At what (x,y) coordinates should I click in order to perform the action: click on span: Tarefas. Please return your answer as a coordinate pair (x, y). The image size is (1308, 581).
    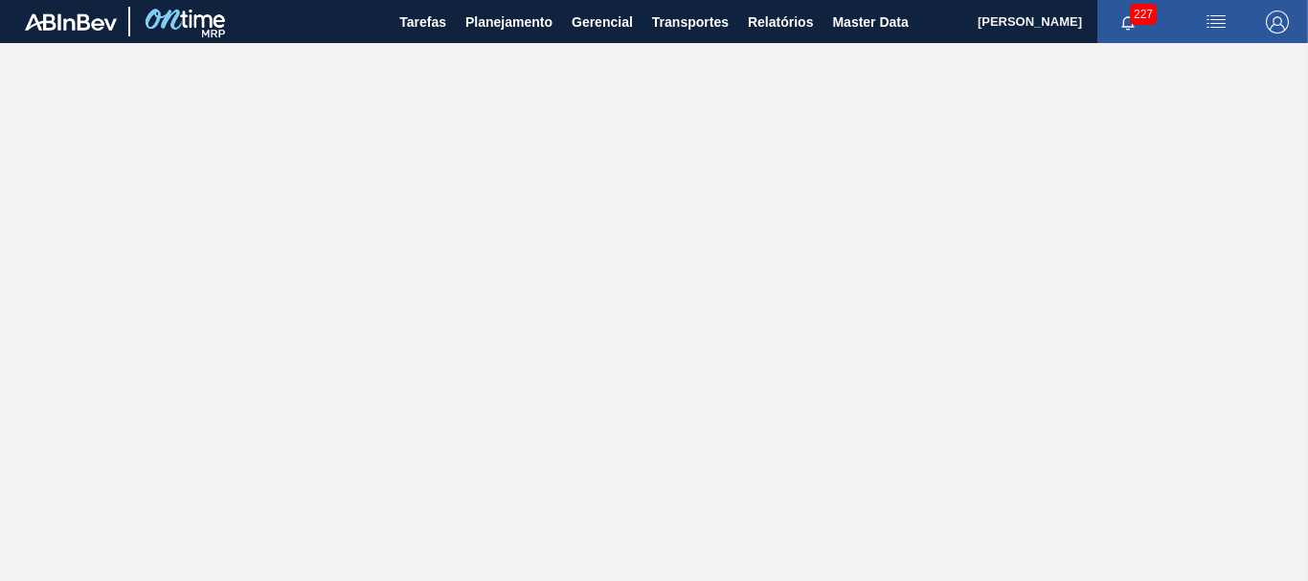
    Looking at the image, I should click on (422, 22).